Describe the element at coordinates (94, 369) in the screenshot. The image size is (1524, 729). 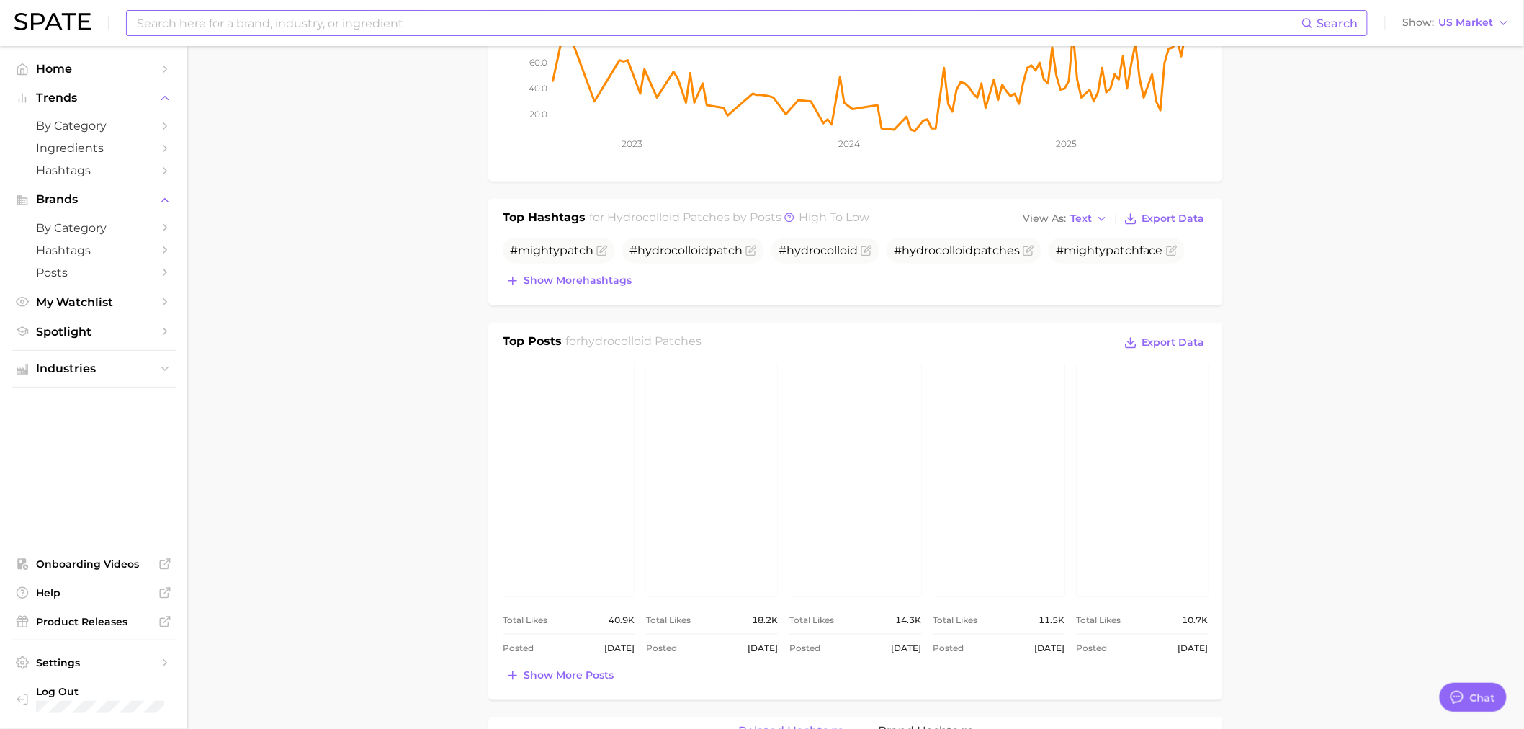
I see `button: Industries` at that location.